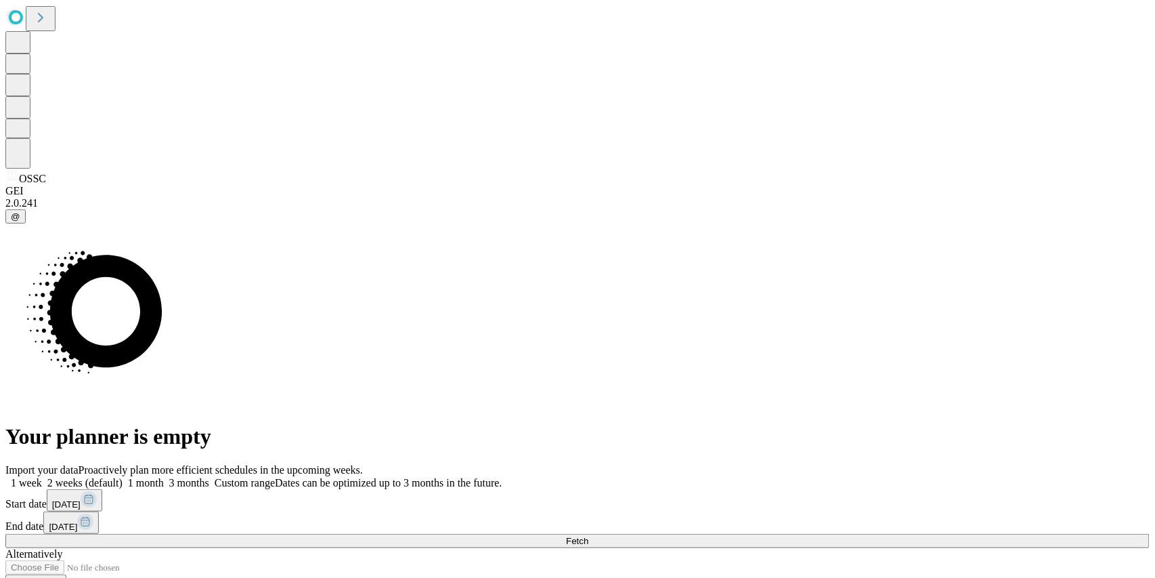 Image resolution: width=1155 pixels, height=578 pixels. I want to click on span: Import your data, so click(42, 469).